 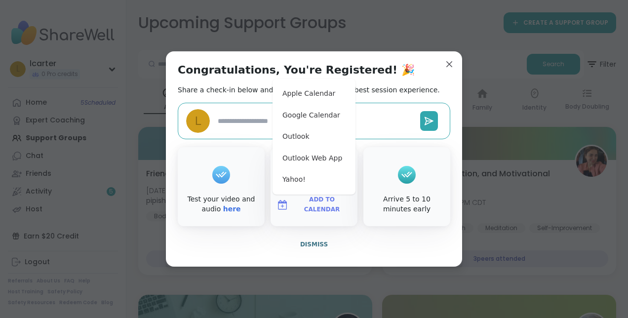 What do you see at coordinates (314, 94) in the screenshot?
I see `button: Apple Calendar` at bounding box center [314, 94].